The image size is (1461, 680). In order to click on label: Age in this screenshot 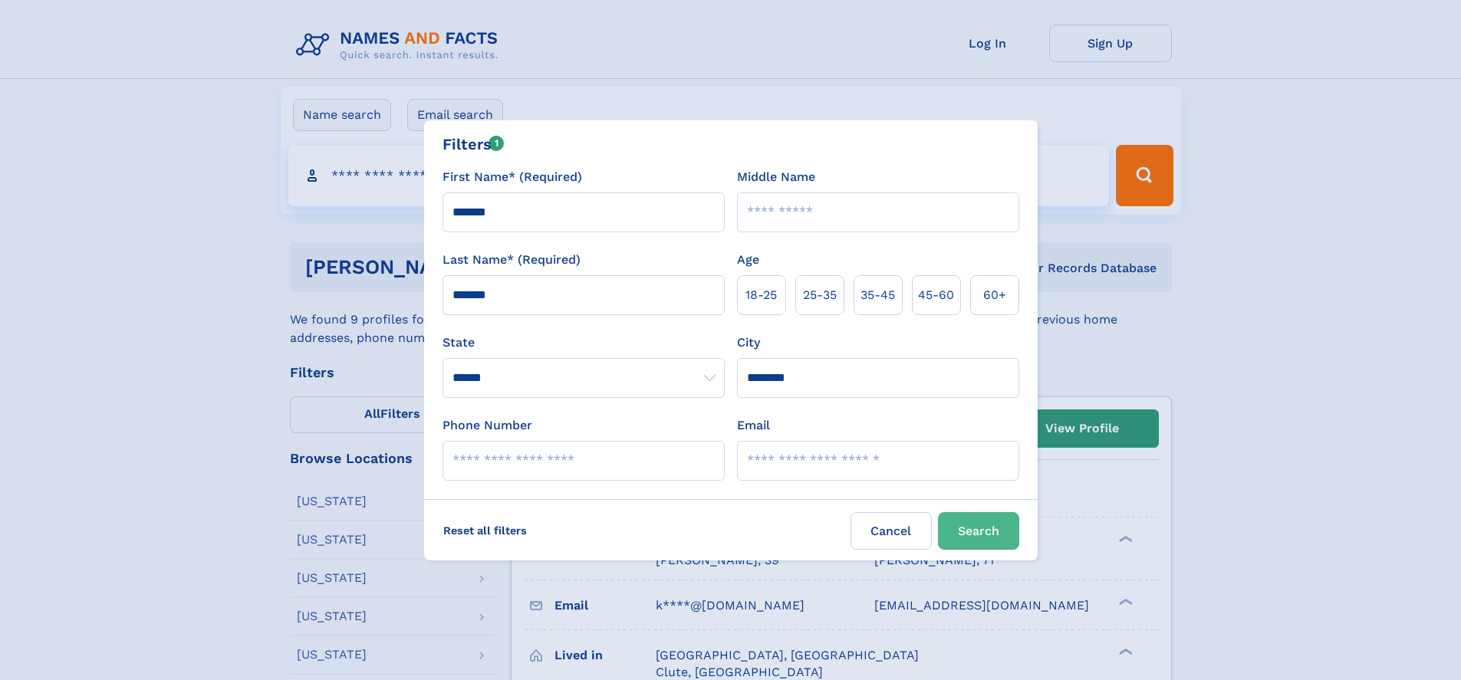, I will do `click(748, 260)`.